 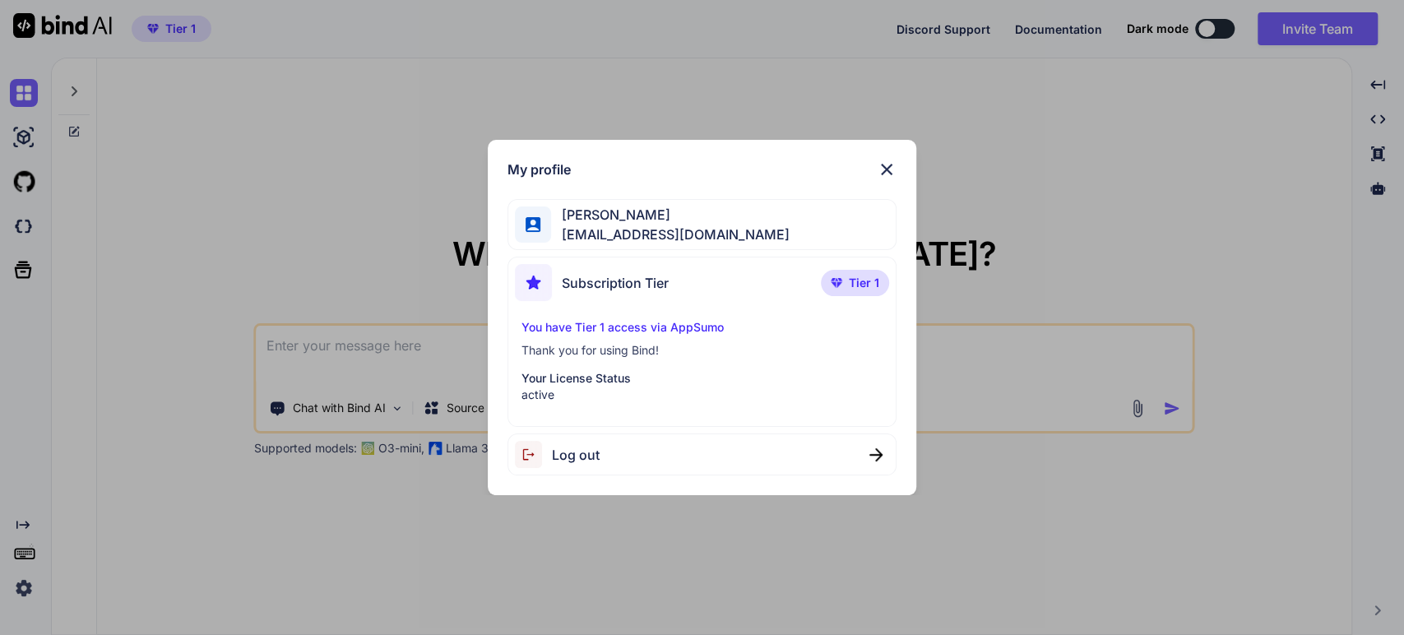 What do you see at coordinates (615, 283) in the screenshot?
I see `span: Subscription Tier` at bounding box center [615, 283].